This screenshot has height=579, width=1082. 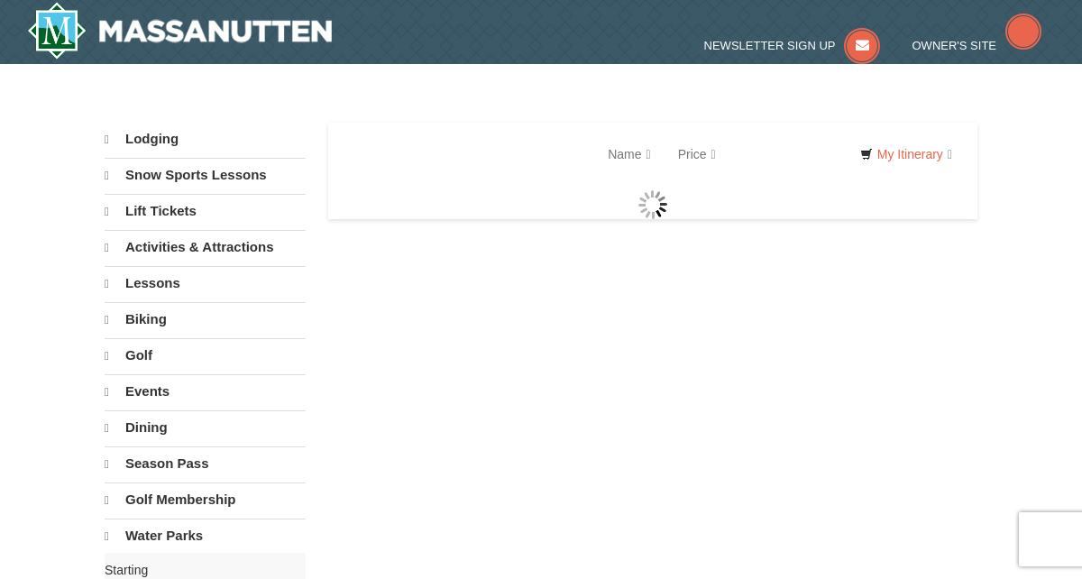 What do you see at coordinates (205, 283) in the screenshot?
I see `a: Lessons` at bounding box center [205, 283].